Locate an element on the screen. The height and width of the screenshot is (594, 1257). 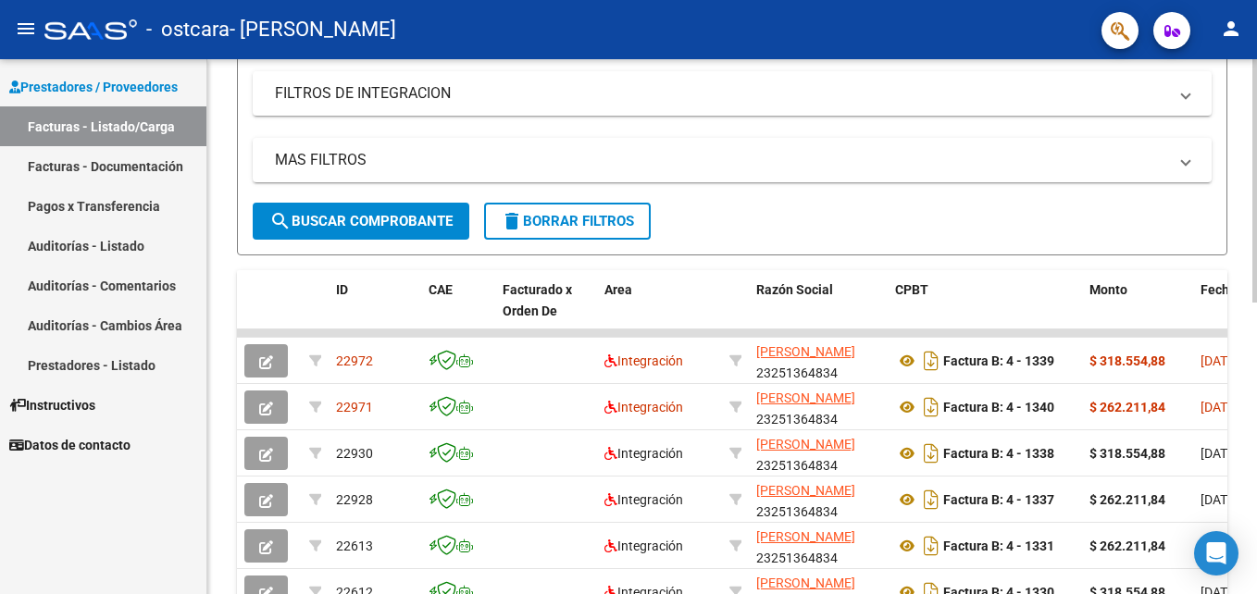
span: CPBT is located at coordinates (912, 290).